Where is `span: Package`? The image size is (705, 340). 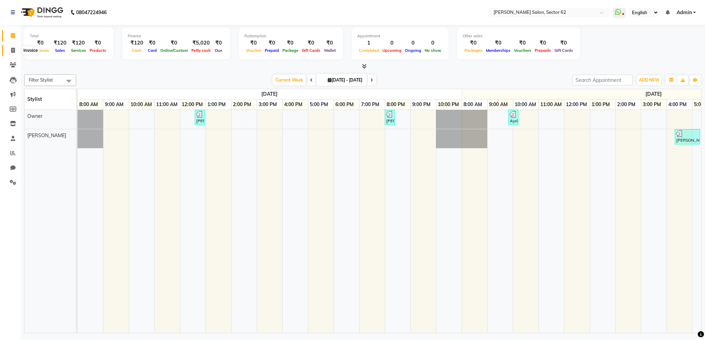
span: Package is located at coordinates (290, 51).